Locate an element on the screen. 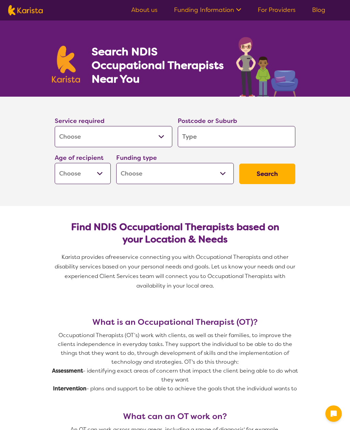  p: - identifying exact areas of concern that impact the client being able to do what they want is located at coordinates (175, 376).